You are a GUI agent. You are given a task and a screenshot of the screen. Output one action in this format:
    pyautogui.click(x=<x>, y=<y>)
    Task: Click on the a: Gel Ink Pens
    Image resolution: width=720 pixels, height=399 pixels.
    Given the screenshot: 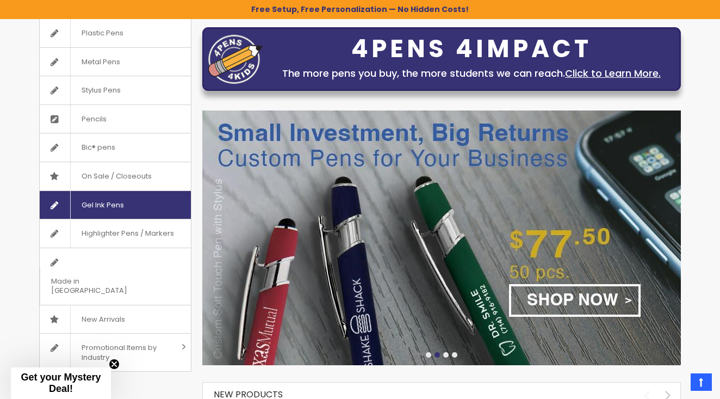 What is the action you would take?
    pyautogui.click(x=115, y=205)
    